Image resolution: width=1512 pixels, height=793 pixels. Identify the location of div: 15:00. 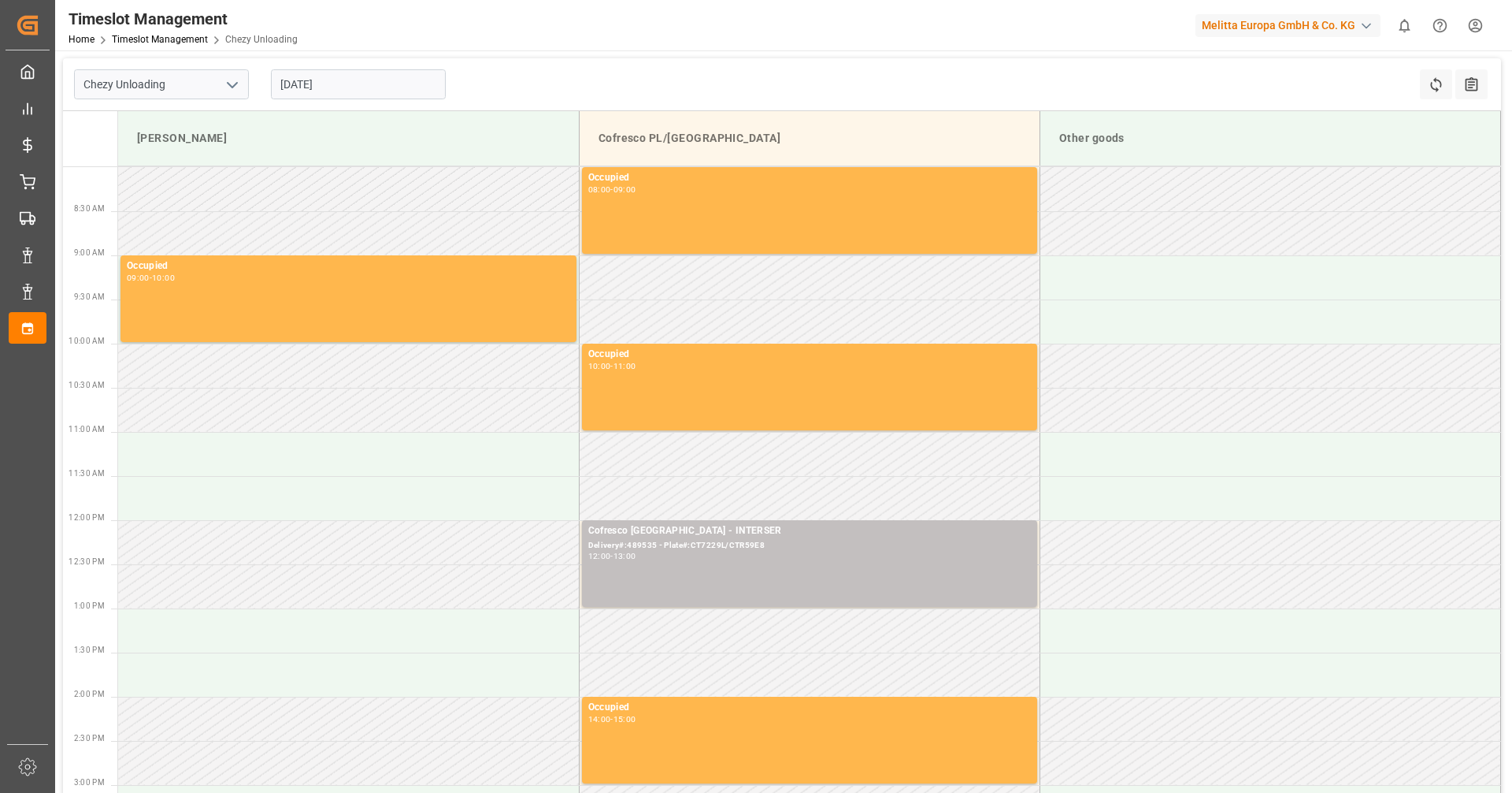
(625, 719).